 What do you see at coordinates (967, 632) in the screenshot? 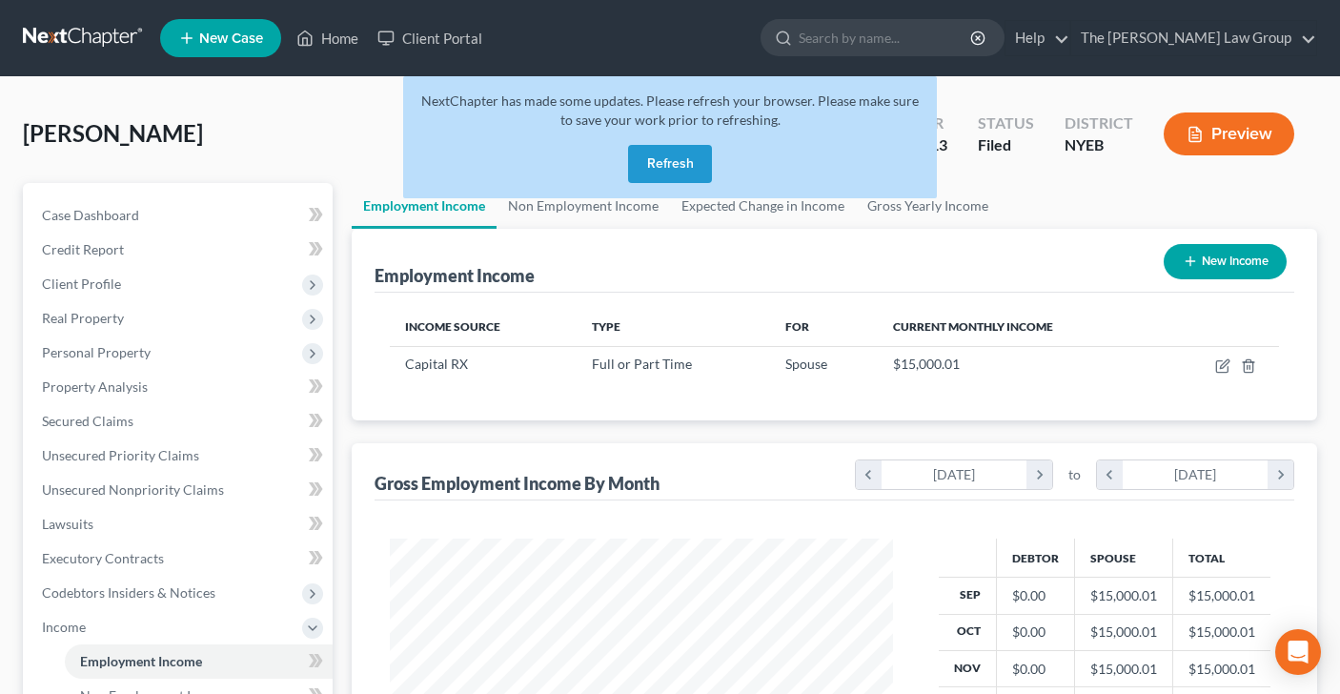
I see `th: Oct` at bounding box center [967, 632].